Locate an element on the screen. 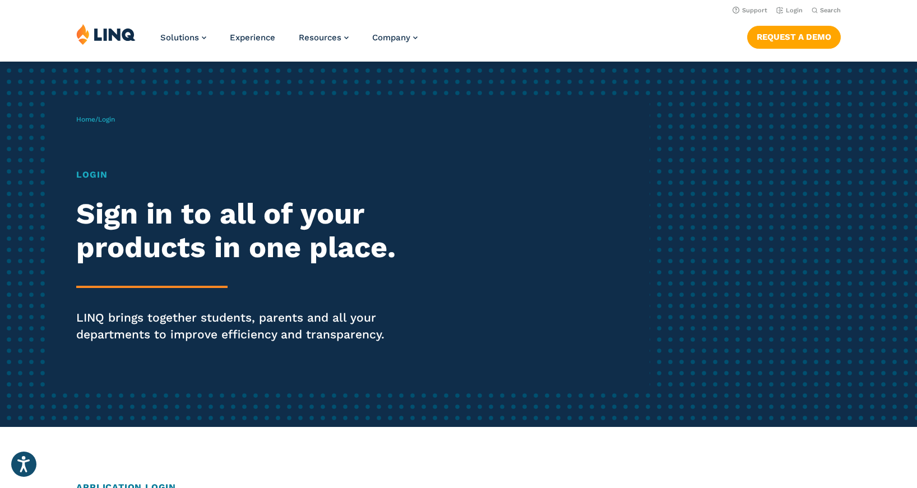 The image size is (917, 488). span: Company is located at coordinates (391, 38).